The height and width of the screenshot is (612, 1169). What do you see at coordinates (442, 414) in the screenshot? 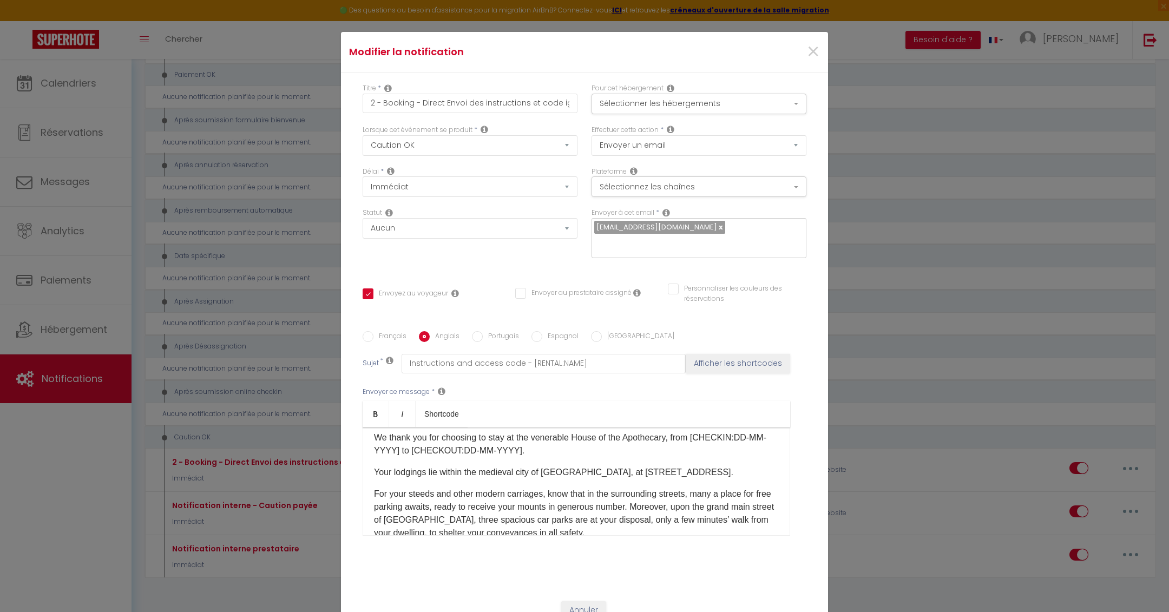
I see `a: Shortcode` at bounding box center [442, 414].